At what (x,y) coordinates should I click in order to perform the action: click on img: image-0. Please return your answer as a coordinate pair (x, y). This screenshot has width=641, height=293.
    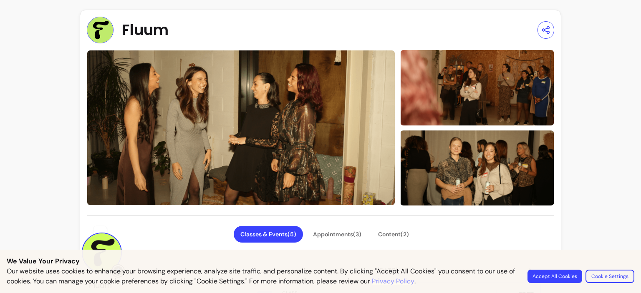
    Looking at the image, I should click on (241, 128).